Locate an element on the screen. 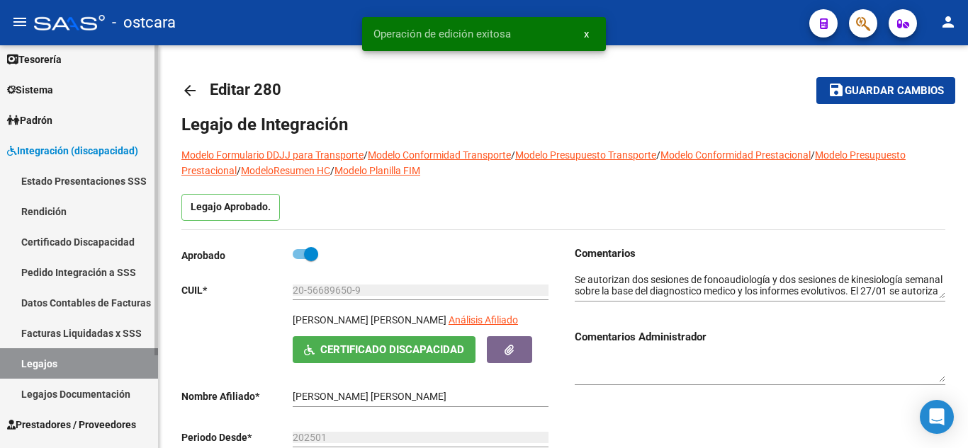  p: Aprobado is located at coordinates (237, 256).